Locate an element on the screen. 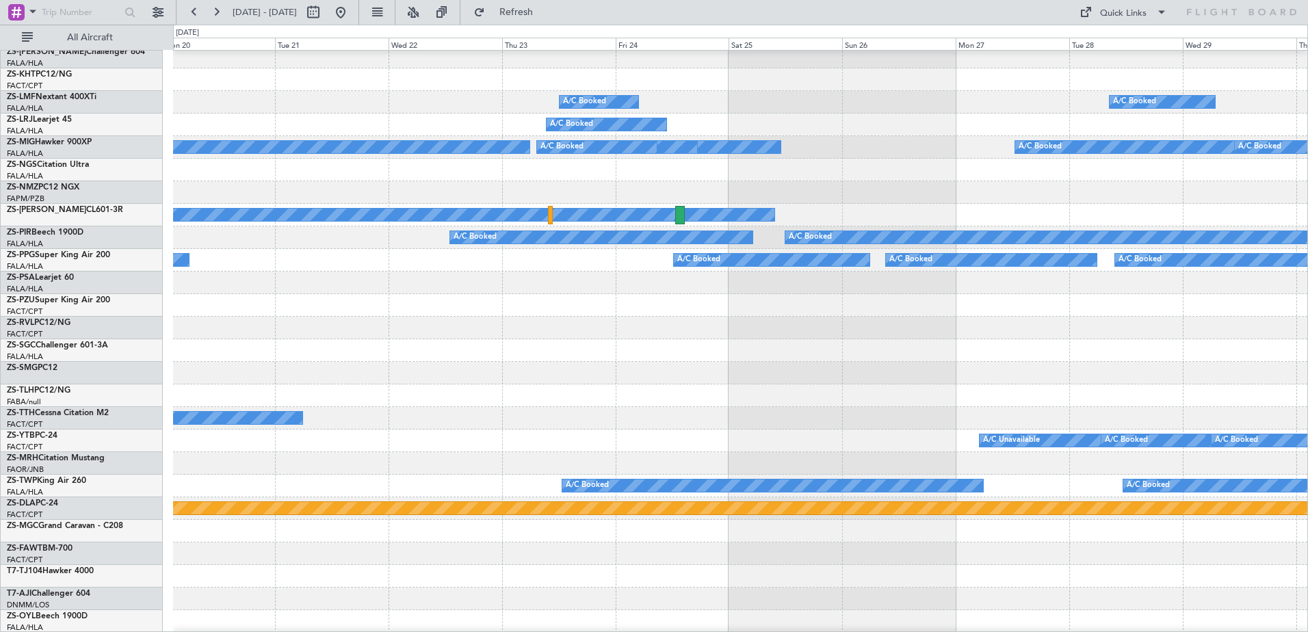  a: ZS-MRHCitation Mustang is located at coordinates (55, 458).